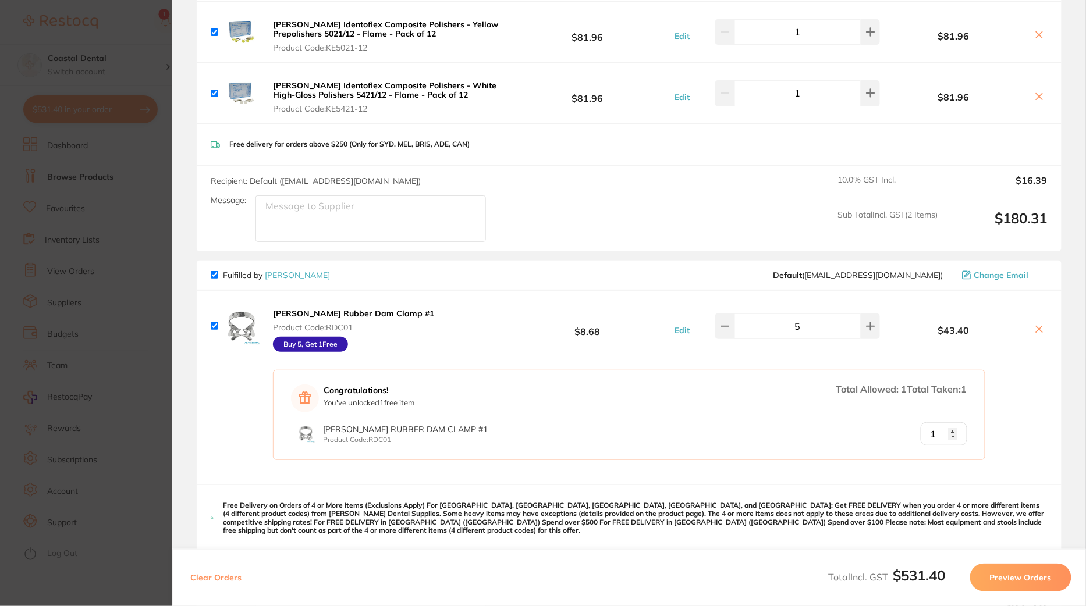  Describe the element at coordinates (787, 275) in the screenshot. I see `b: Default` at that location.